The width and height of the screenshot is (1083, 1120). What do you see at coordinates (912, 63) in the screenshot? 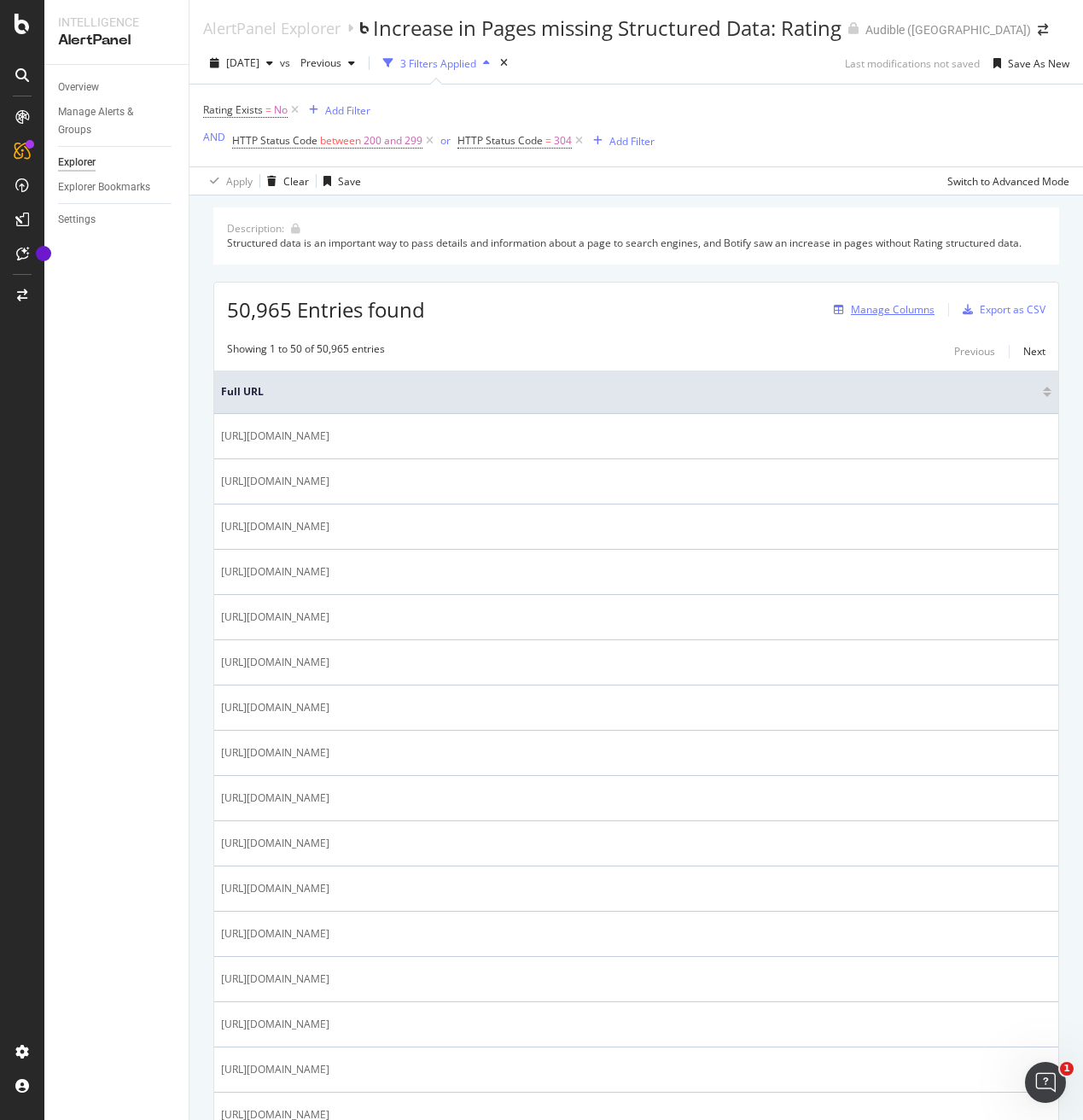
I see `div: Last modifications not saved` at bounding box center [912, 63].